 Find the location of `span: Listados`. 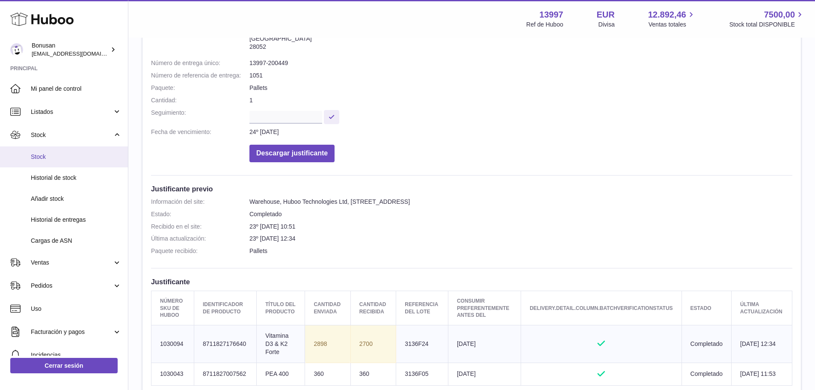

span: Listados is located at coordinates (71, 112).